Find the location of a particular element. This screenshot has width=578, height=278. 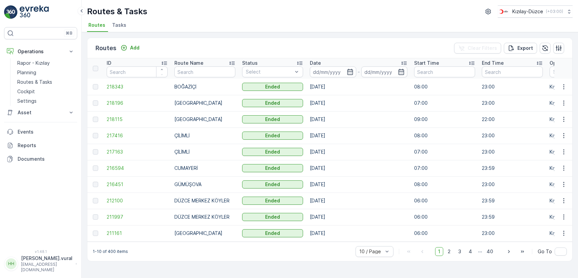

p: Start Time is located at coordinates (427, 63).